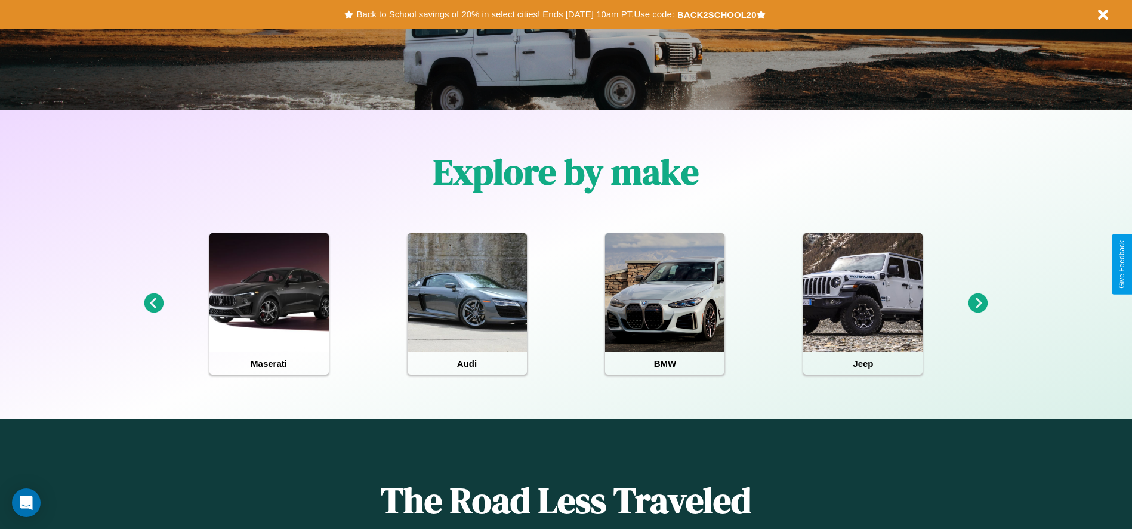  Describe the element at coordinates (467, 363) in the screenshot. I see `h4: Audi` at that location.